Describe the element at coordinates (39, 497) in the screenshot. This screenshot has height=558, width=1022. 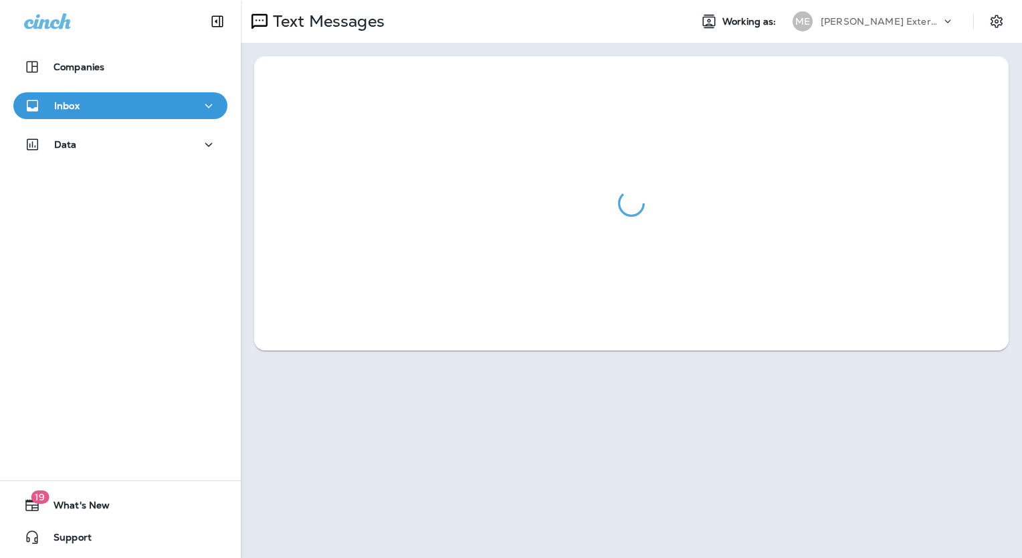
I see `span: 19` at that location.